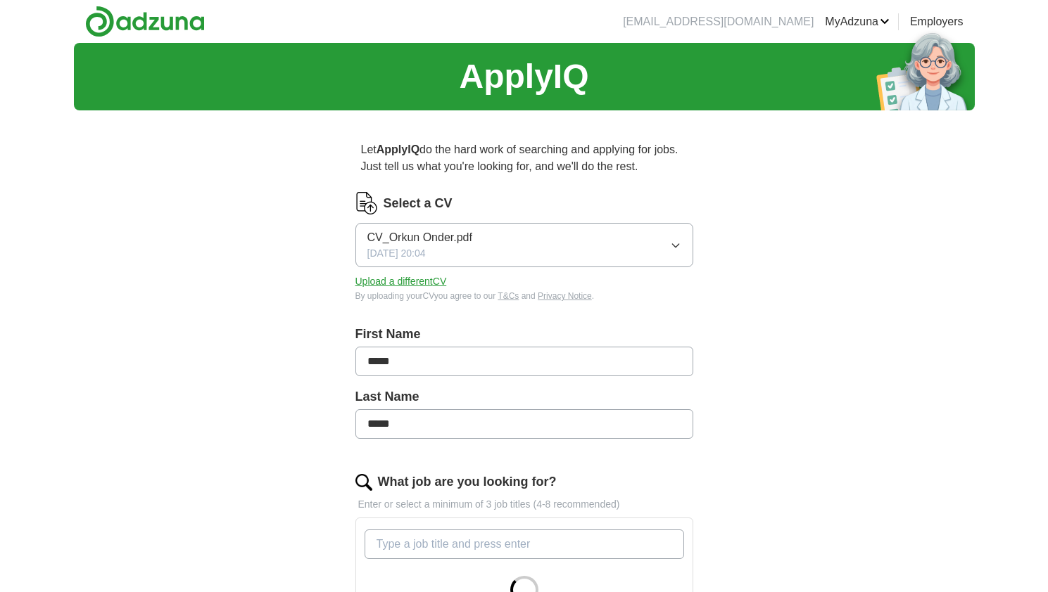 The image size is (1048, 592). What do you see at coordinates (401, 281) in the screenshot?
I see `button: Upload a differentCV` at bounding box center [401, 281].